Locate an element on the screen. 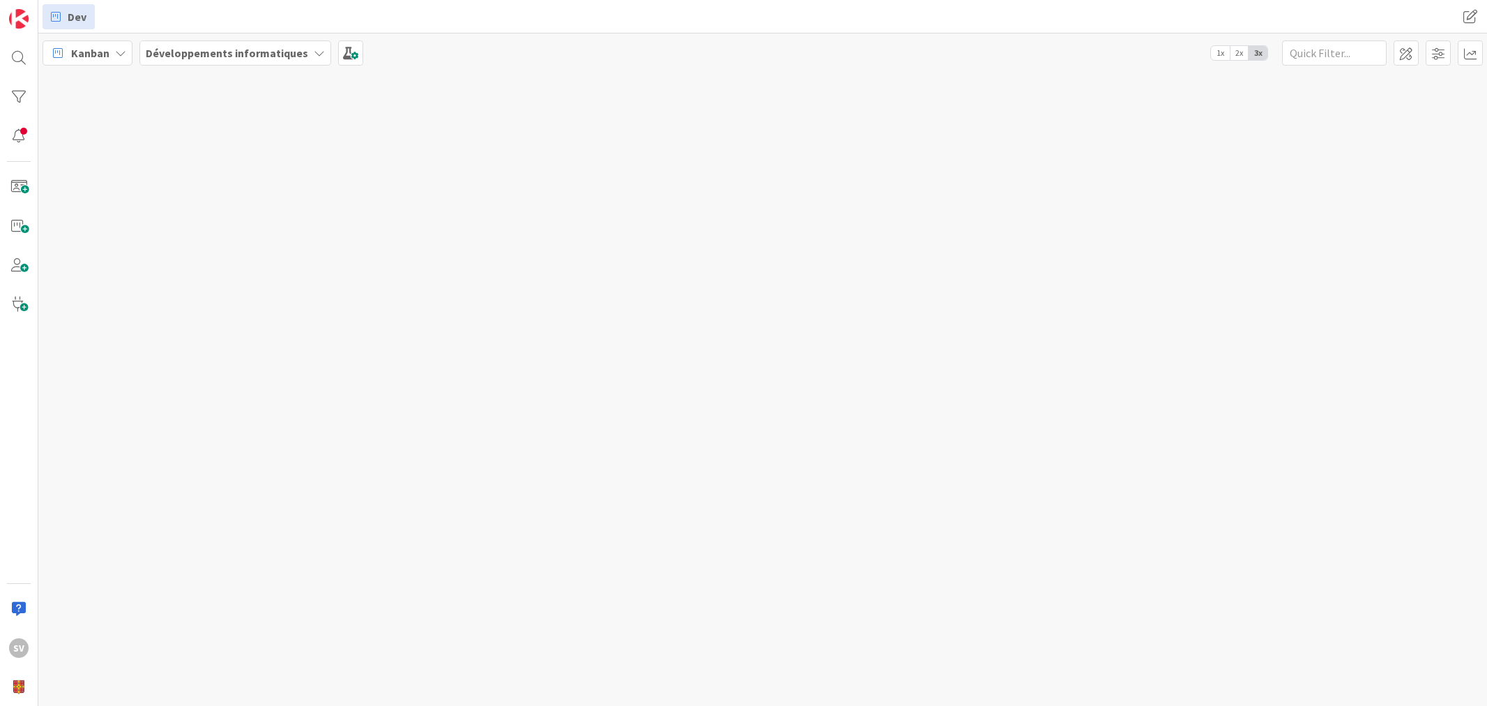 Image resolution: width=1487 pixels, height=706 pixels. input: Quick Filter... is located at coordinates (1334, 53).